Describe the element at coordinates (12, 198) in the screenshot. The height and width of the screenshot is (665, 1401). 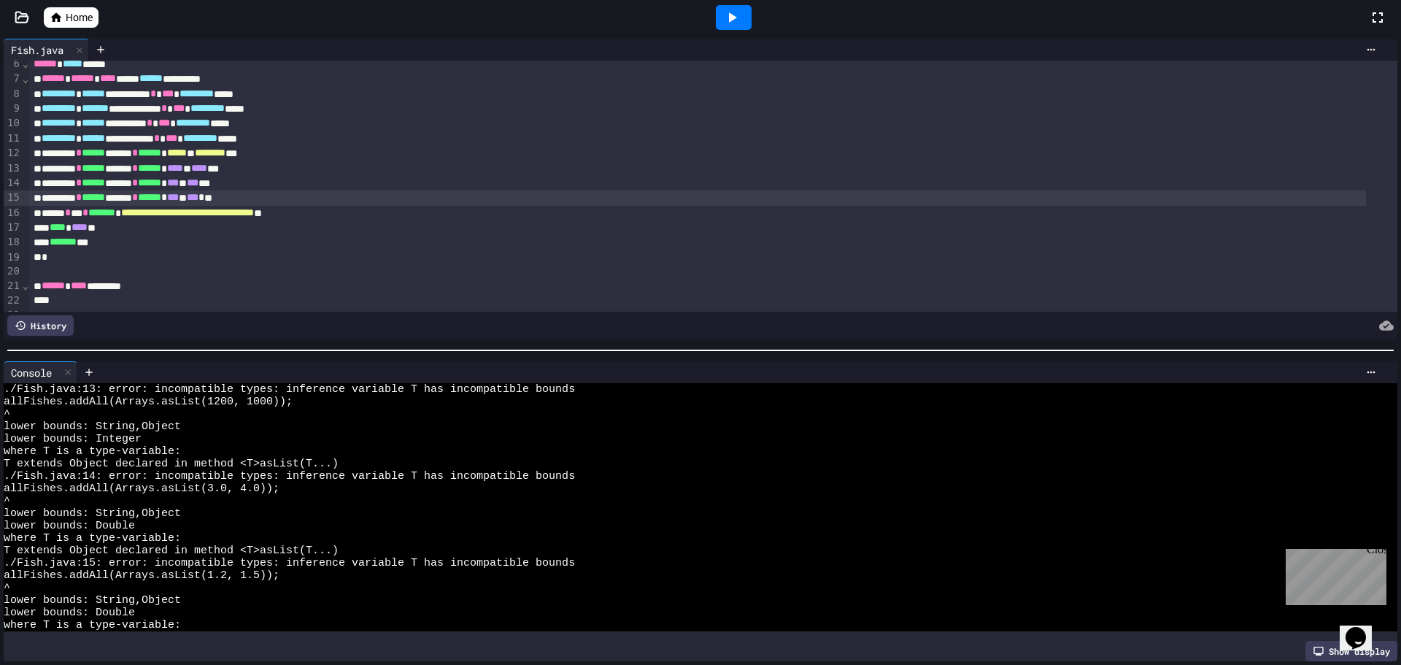
I see `div: 15` at that location.